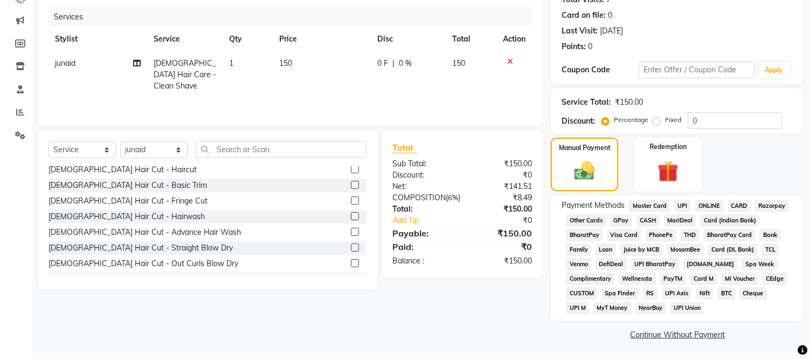 Image resolution: width=809 pixels, height=359 pixels. Describe the element at coordinates (740, 278) in the screenshot. I see `span: MI Voucher` at that location.